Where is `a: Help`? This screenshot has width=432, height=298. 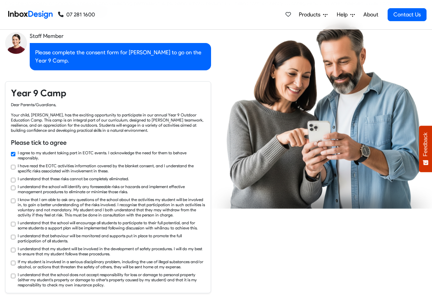 a: Help is located at coordinates (346, 15).